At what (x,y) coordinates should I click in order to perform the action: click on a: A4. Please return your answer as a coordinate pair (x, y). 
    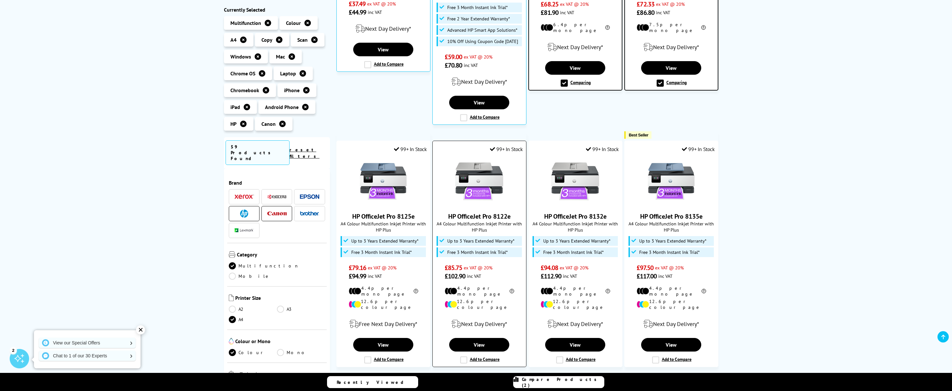
    Looking at the image, I should click on (253, 319).